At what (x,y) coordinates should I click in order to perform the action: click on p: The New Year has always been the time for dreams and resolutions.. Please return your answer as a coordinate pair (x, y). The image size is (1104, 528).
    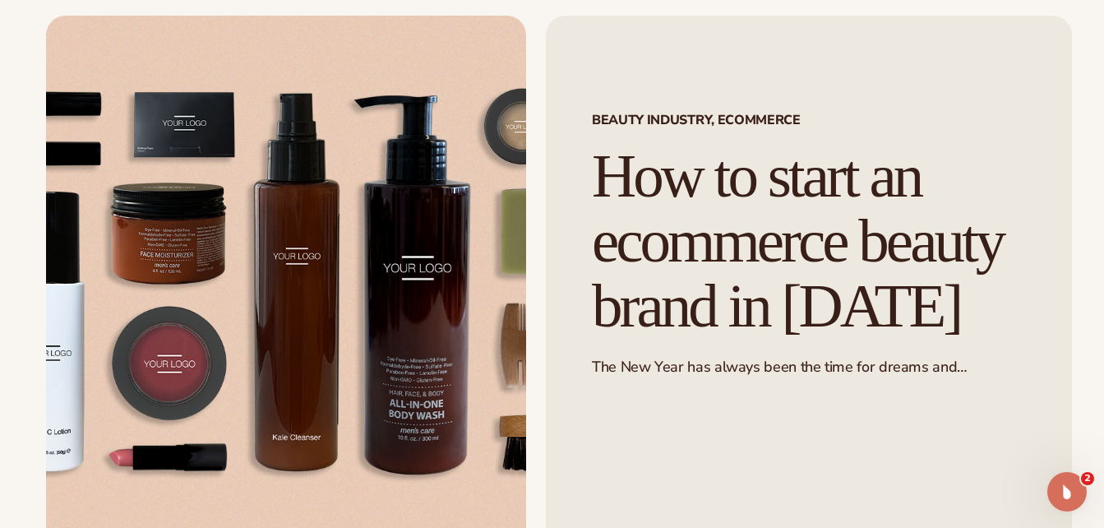
    Looking at the image, I should click on (809, 366).